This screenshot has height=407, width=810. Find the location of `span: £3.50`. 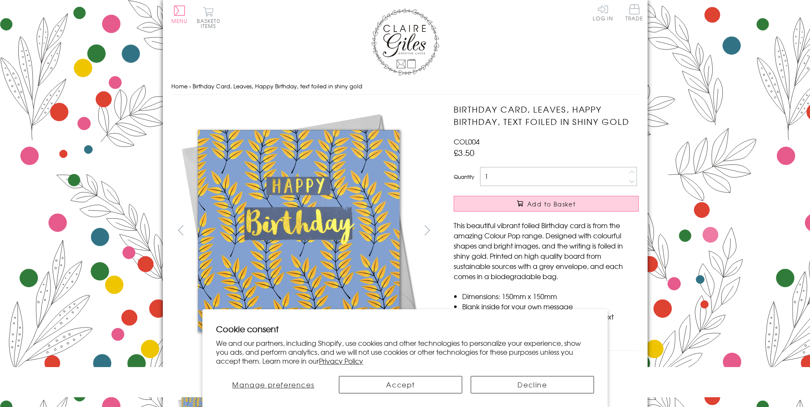

span: £3.50 is located at coordinates (464, 153).